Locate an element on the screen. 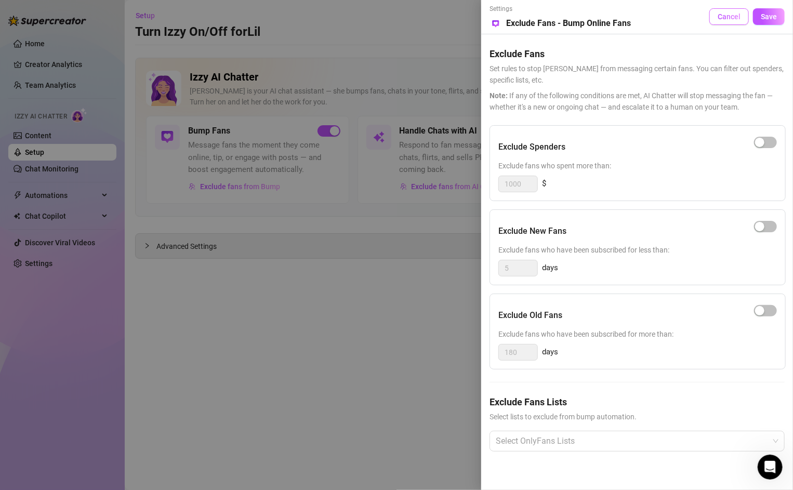  span: Note: is located at coordinates (498, 96).